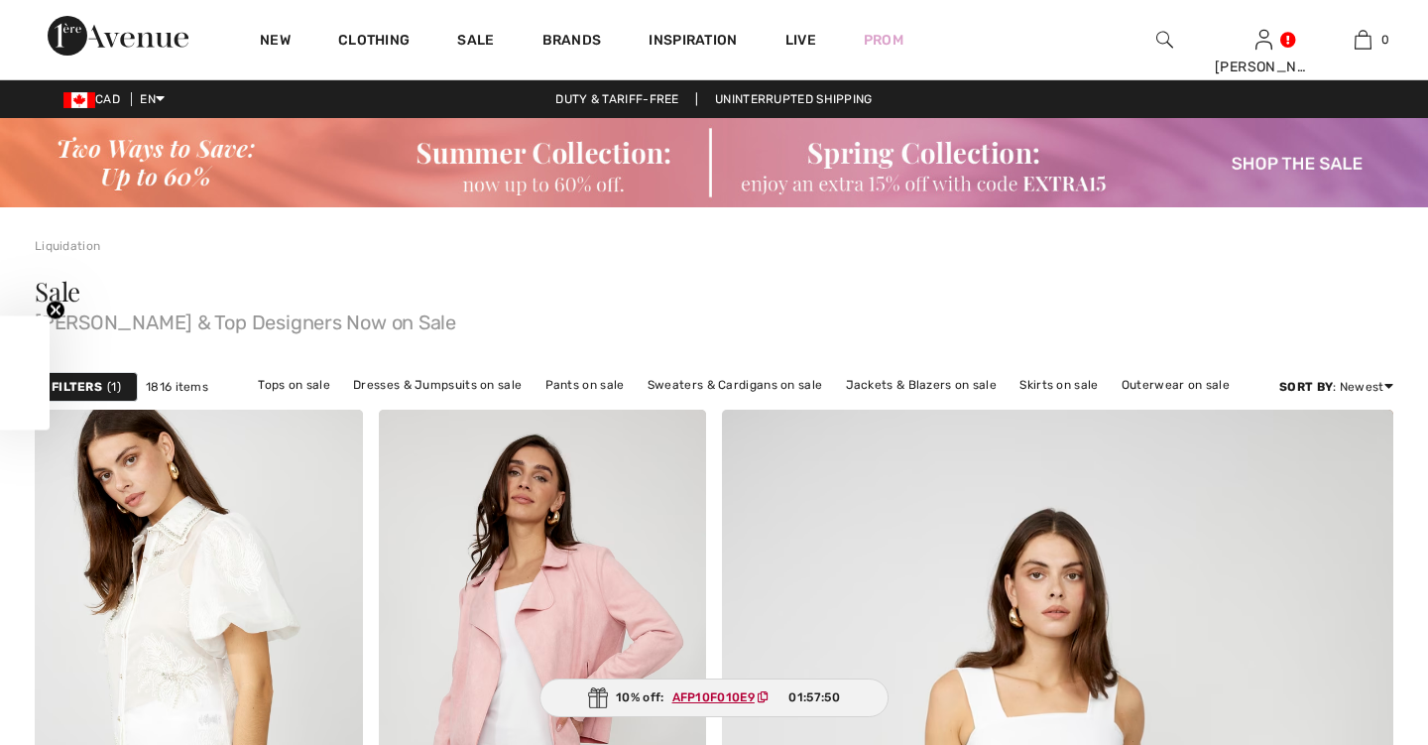  Describe the element at coordinates (294, 385) in the screenshot. I see `a: Tops on sale` at that location.